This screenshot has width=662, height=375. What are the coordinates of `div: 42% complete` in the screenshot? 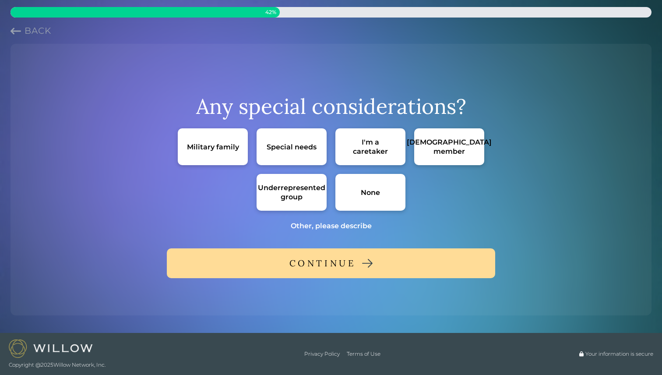 It's located at (145, 12).